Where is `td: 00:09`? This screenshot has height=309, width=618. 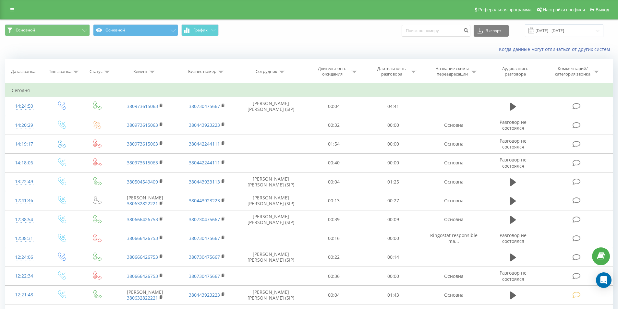 td: 00:09 is located at coordinates (393, 220).